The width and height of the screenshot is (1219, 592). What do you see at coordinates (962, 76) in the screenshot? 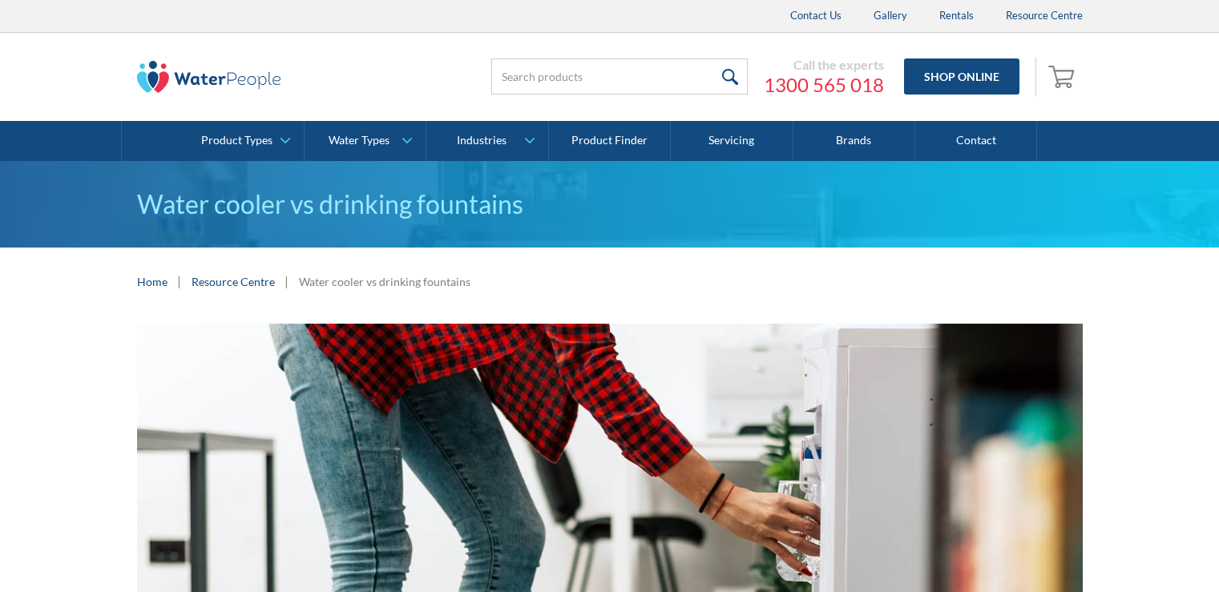
I see `a: Shop Online` at bounding box center [962, 76].